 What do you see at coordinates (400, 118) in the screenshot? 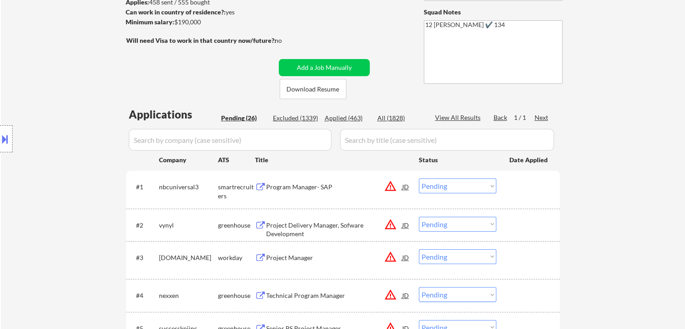
I see `div: All (1828)` at bounding box center [400, 118].